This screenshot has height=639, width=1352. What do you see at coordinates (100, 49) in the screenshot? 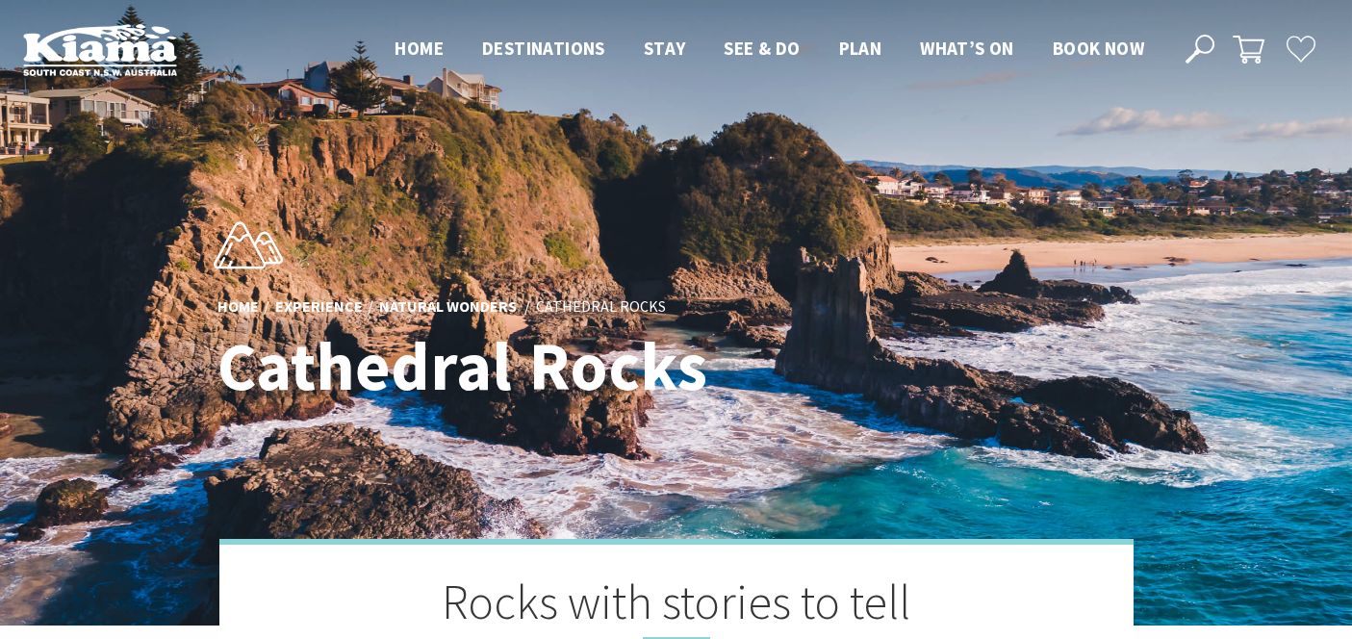
I see `img: Kiama Logo` at bounding box center [100, 49].